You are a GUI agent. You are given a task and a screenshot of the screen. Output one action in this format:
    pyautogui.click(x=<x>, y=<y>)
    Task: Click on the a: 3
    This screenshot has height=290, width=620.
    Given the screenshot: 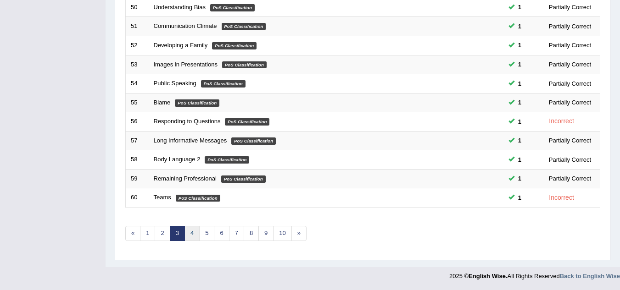 What is the action you would take?
    pyautogui.click(x=177, y=233)
    